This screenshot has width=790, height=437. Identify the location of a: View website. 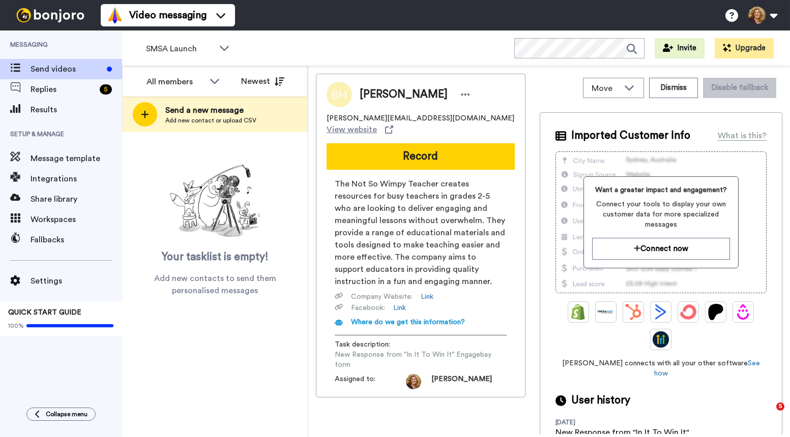
(359, 130).